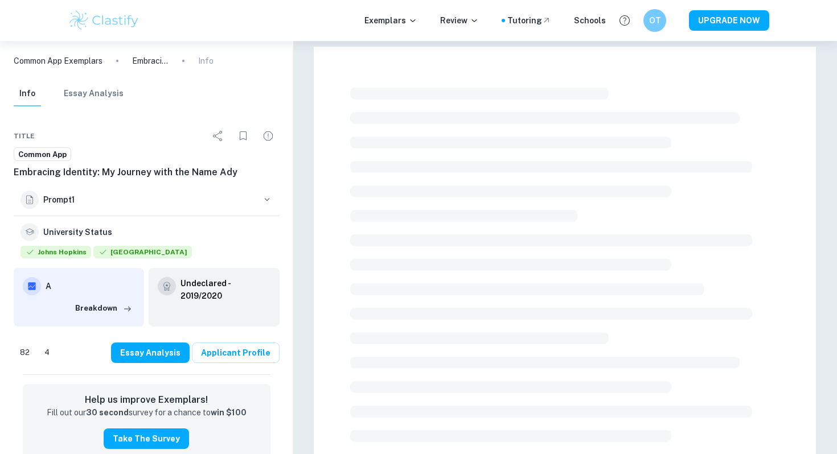  What do you see at coordinates (107, 413) in the screenshot?
I see `strong: 30 second` at bounding box center [107, 413].